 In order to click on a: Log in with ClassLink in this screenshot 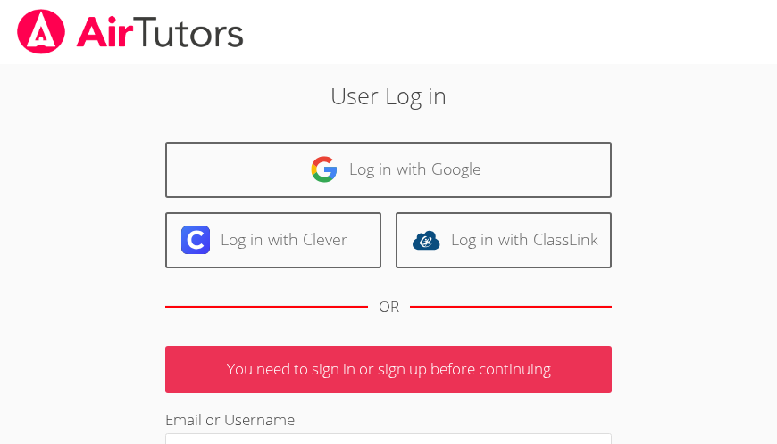, I will do `click(503, 240)`.